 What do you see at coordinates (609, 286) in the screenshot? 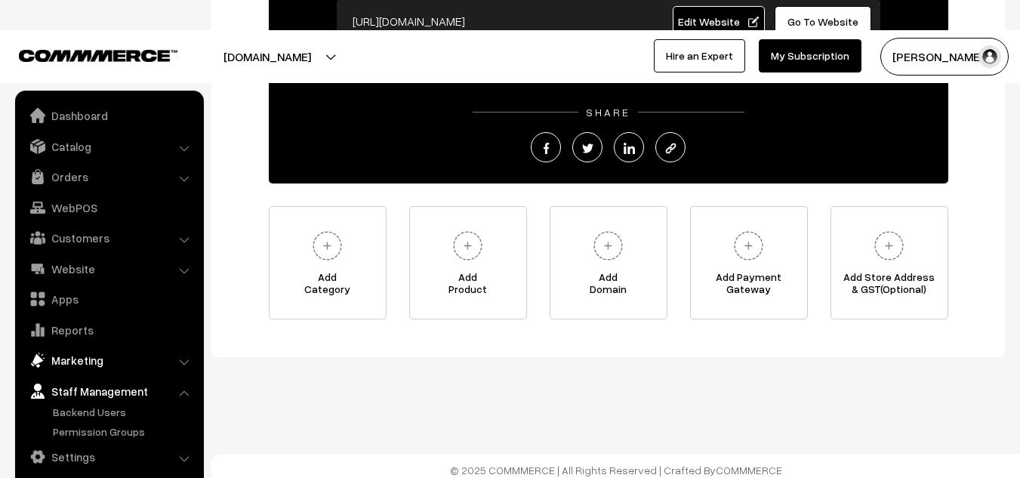
I see `span: Add Domain` at bounding box center [609, 286].